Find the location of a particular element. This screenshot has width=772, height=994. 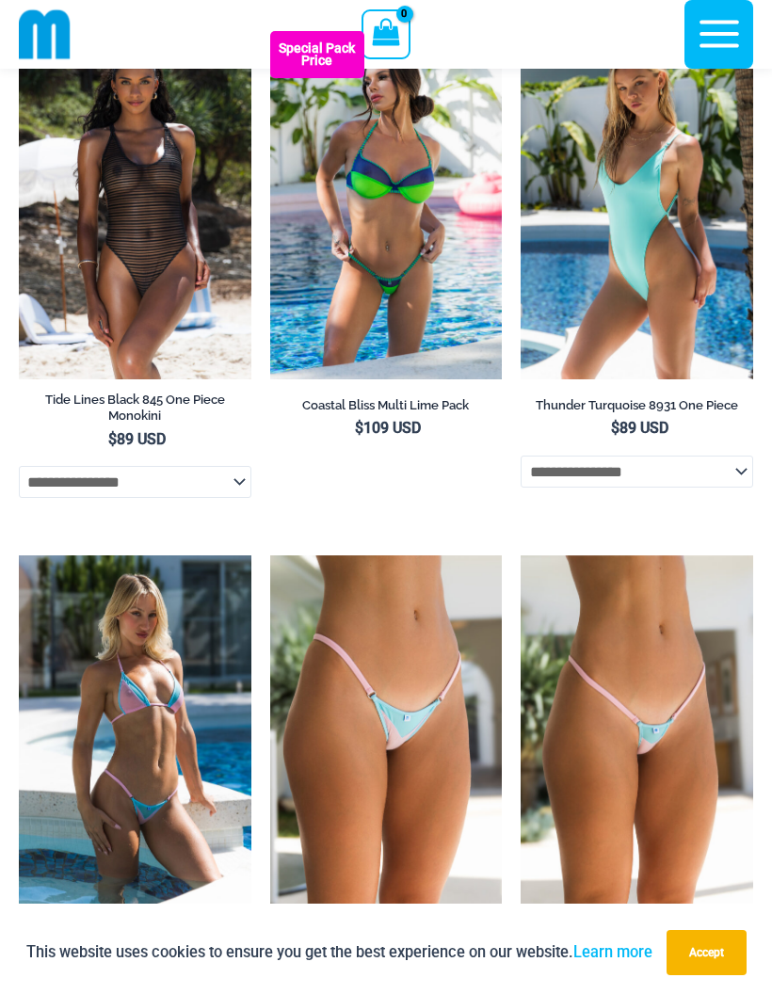

a: That Summer Dawn 4309 Micro 02That Summer Dawn 4309 Micro 01That Summer Dawn 4309 Micro 01 is located at coordinates (636, 730).